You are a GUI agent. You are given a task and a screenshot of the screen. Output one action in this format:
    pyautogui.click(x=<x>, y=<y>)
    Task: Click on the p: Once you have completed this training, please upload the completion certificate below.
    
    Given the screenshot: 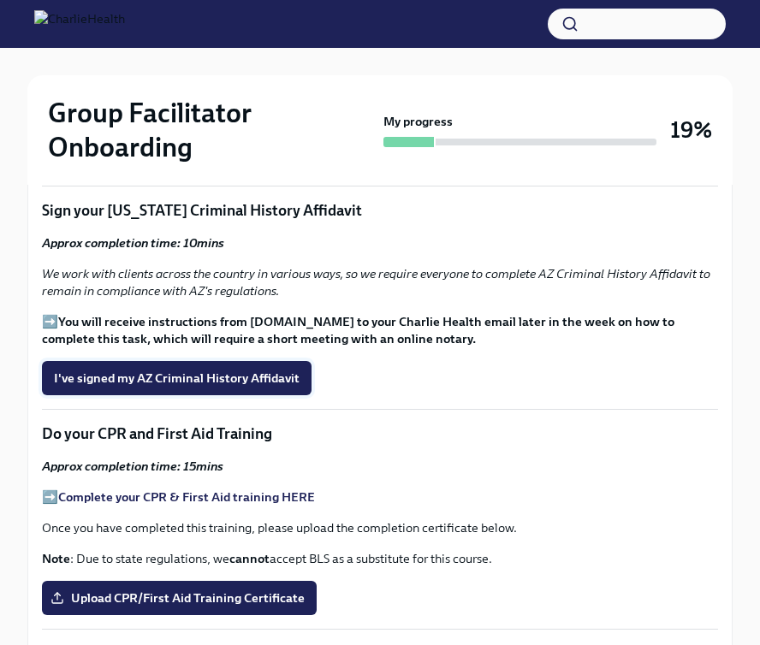 What is the action you would take?
    pyautogui.click(x=380, y=528)
    